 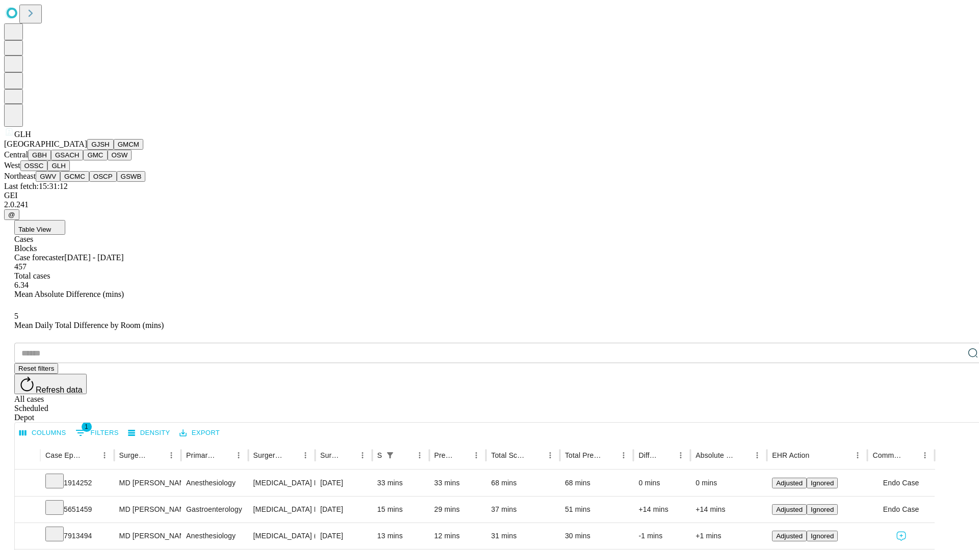 I want to click on button: GMCM, so click(x=128, y=144).